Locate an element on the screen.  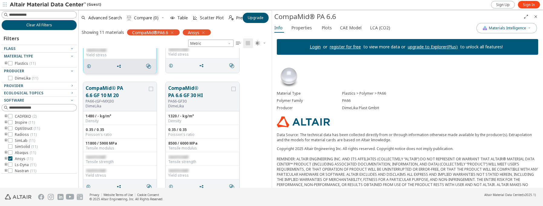
span: Altair Material Data Center is located at coordinates (503, 195).